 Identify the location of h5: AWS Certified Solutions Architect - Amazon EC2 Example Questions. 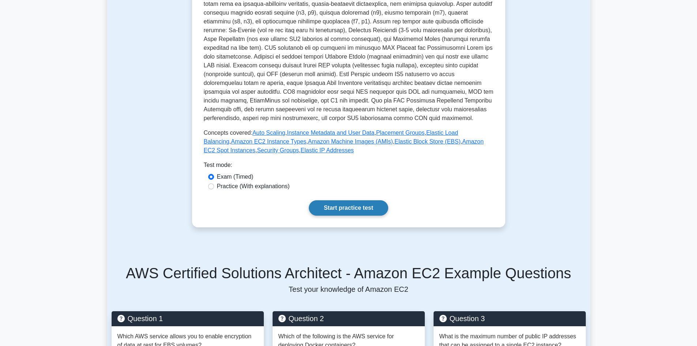
(349, 273).